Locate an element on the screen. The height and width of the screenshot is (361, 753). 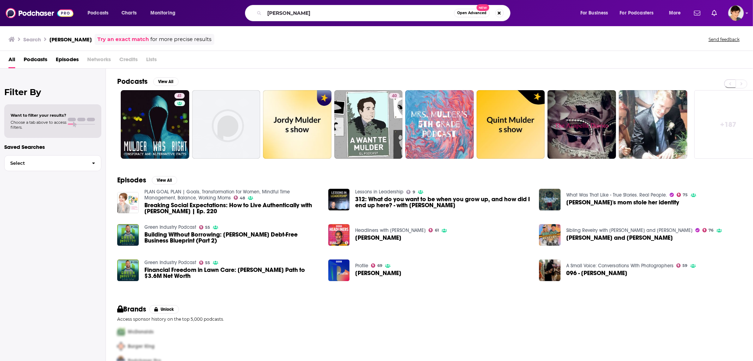
span: McDonalds is located at coordinates (141, 331).